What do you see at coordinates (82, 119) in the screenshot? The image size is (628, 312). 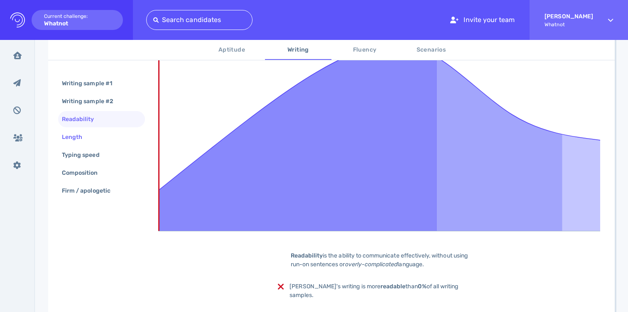 I see `div: Readability` at bounding box center [82, 119].